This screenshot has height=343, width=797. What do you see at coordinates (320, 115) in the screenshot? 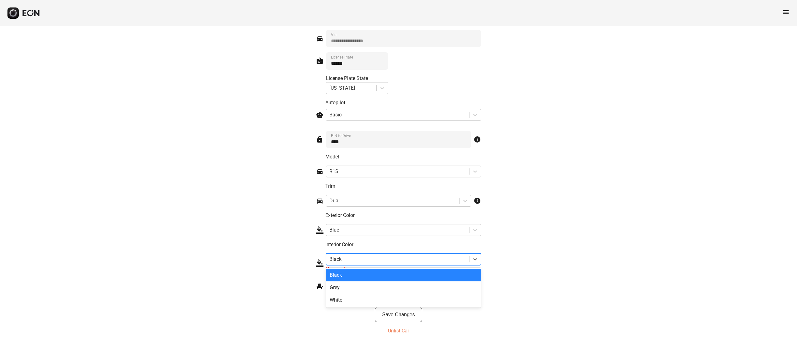
I see `span: smart_toy` at bounding box center [320, 115].